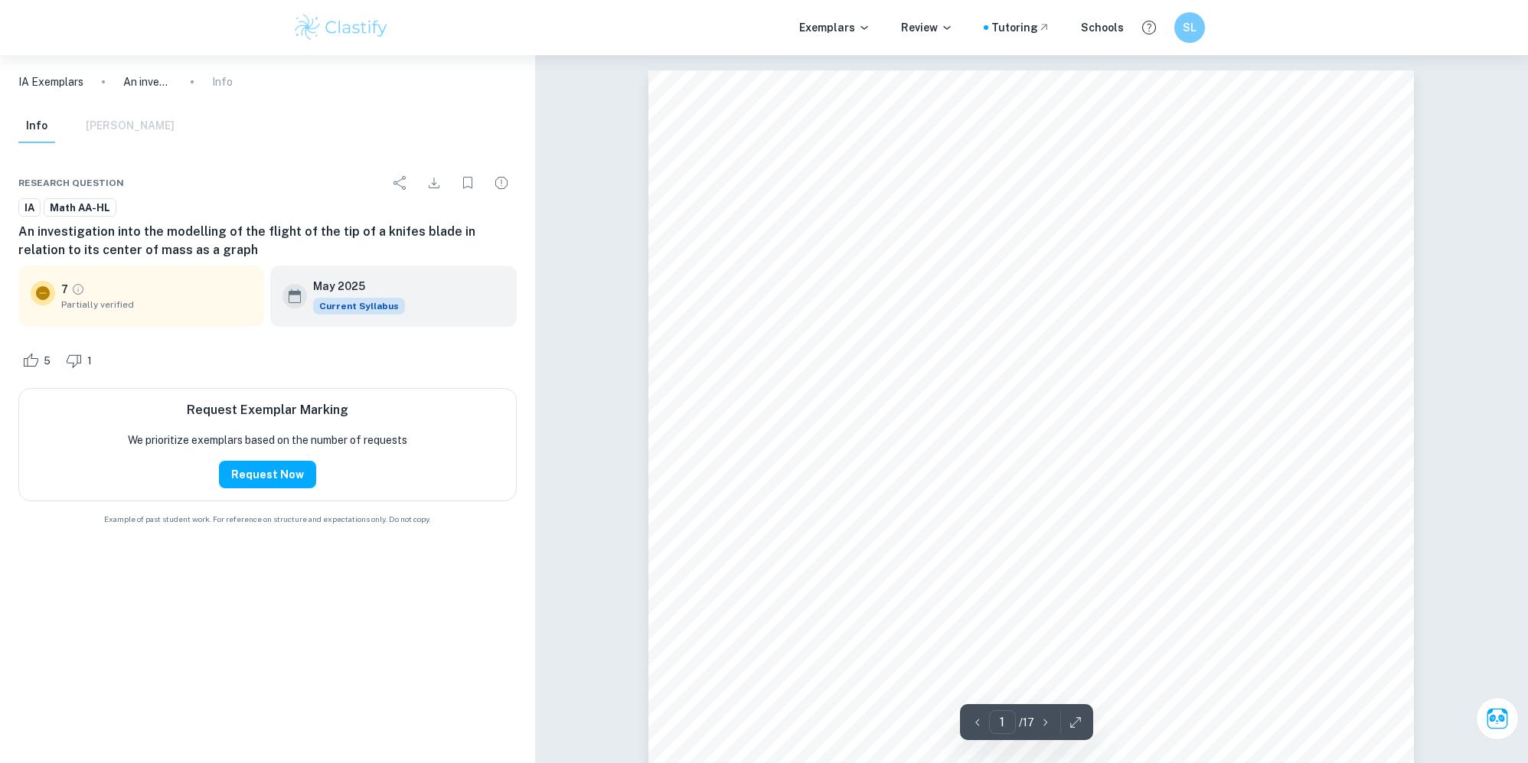 The width and height of the screenshot is (1528, 763). What do you see at coordinates (156, 305) in the screenshot?
I see `span: Partially verified` at bounding box center [156, 305].